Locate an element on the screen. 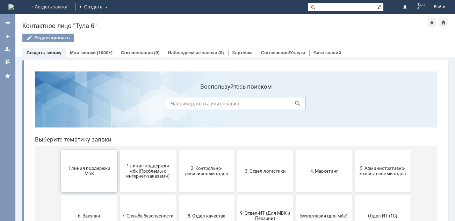 This screenshot has height=221, width=455. button: Финансовый отдел is located at coordinates (177, 194).